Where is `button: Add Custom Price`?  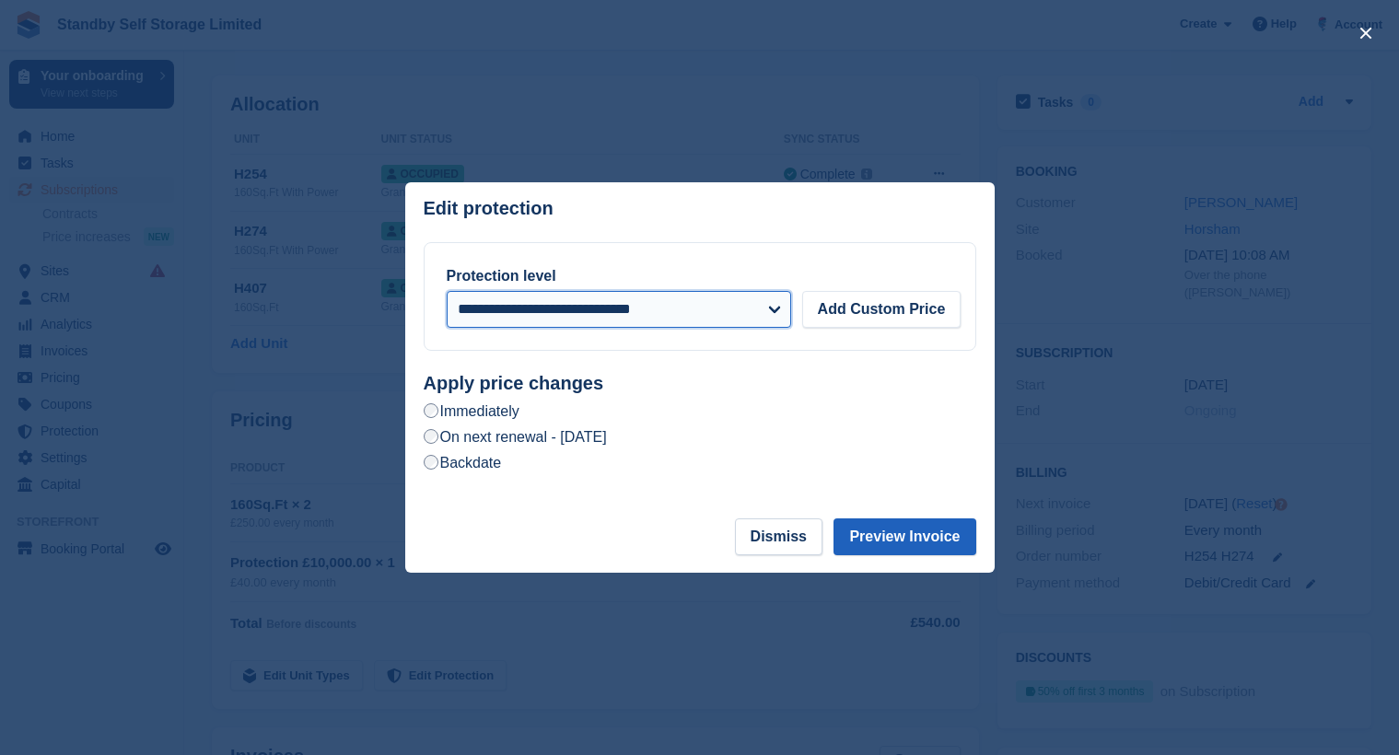
button: Add Custom Price is located at coordinates (881, 309).